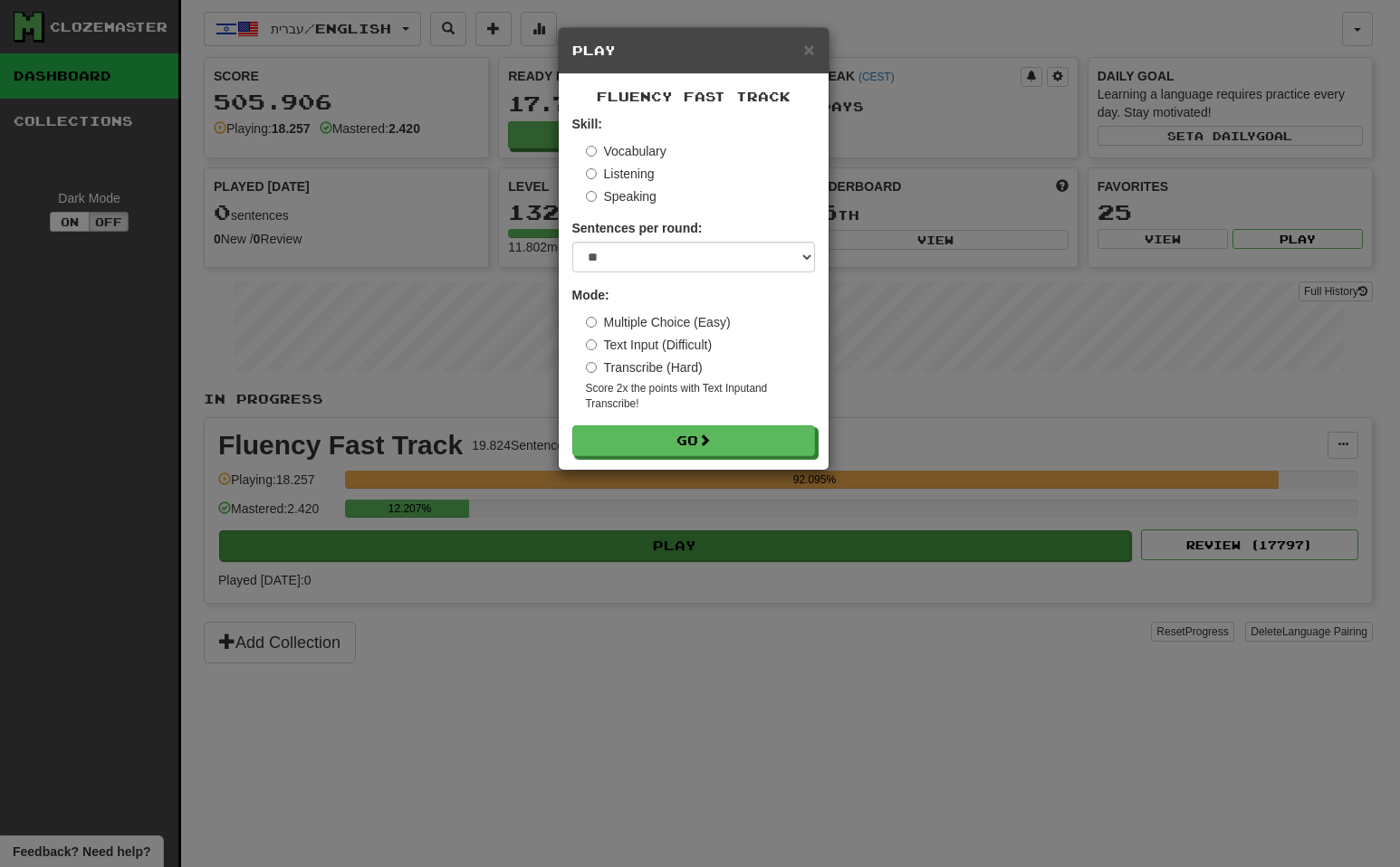 The height and width of the screenshot is (867, 1400). What do you see at coordinates (591, 152) in the screenshot?
I see `input: Vocabulary` at bounding box center [591, 152].